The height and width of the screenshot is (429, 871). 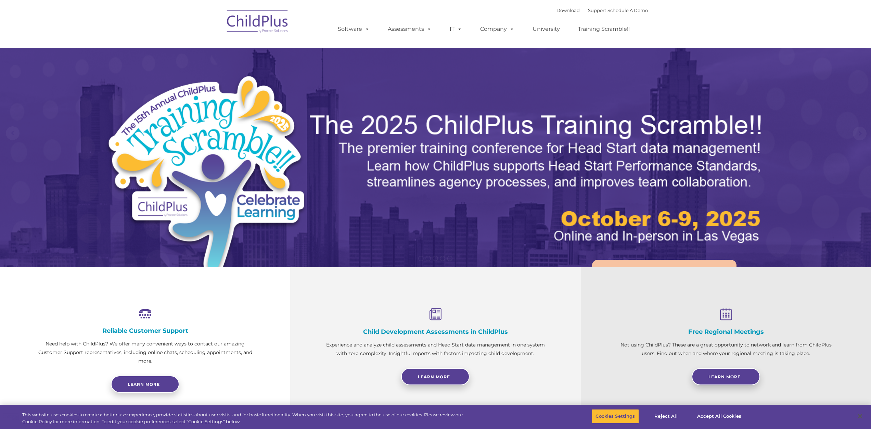 I want to click on a: Download, so click(x=568, y=10).